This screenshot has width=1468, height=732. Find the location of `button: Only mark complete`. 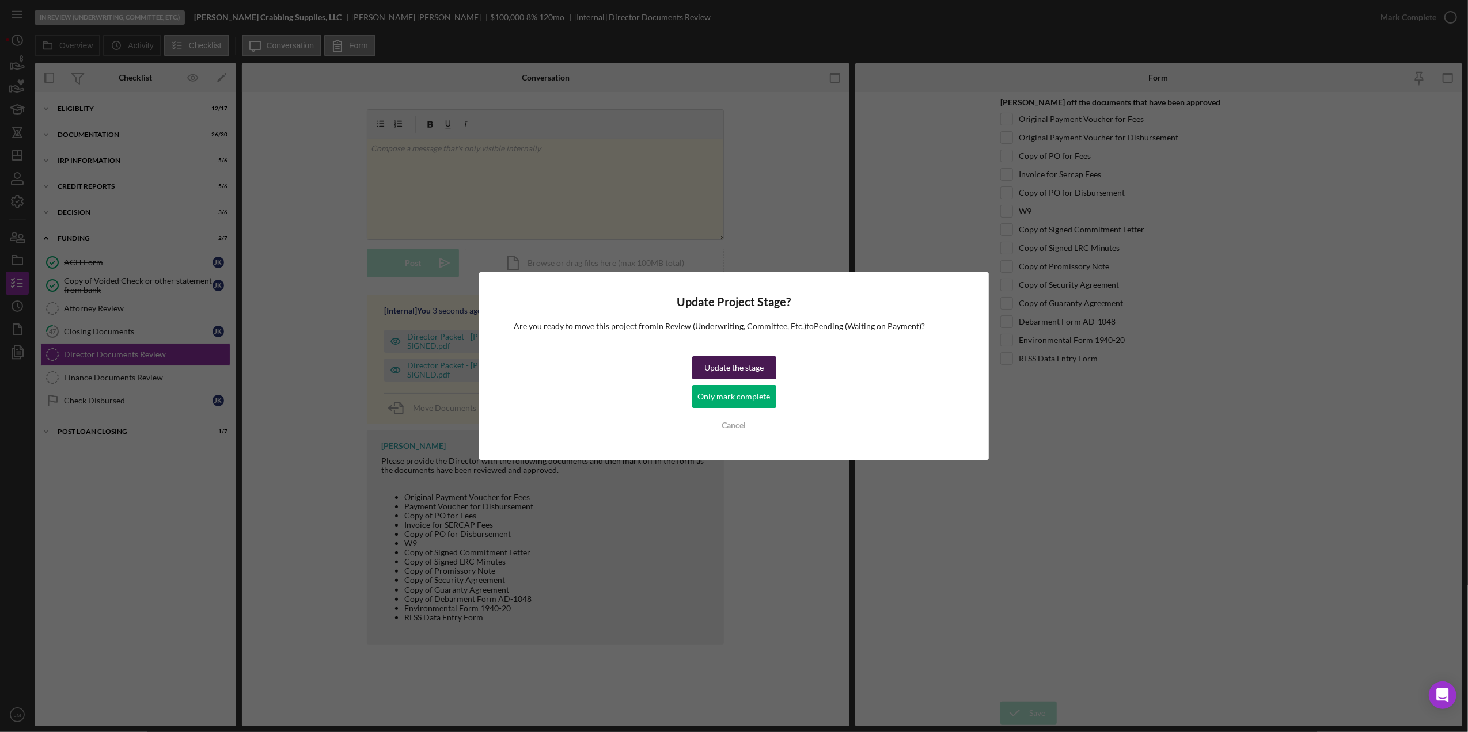

button: Only mark complete is located at coordinates (734, 397).